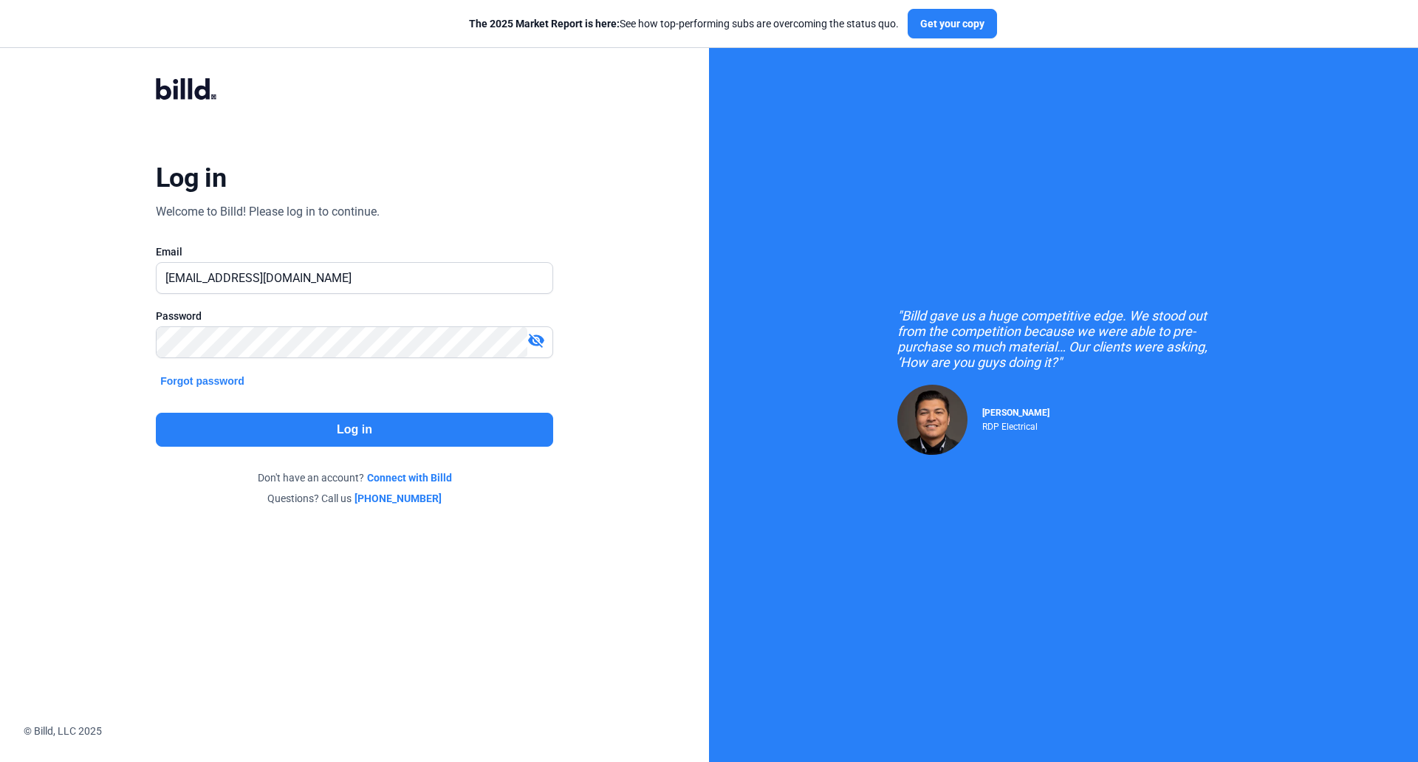 The width and height of the screenshot is (1418, 762). I want to click on button: Forgot password, so click(202, 381).